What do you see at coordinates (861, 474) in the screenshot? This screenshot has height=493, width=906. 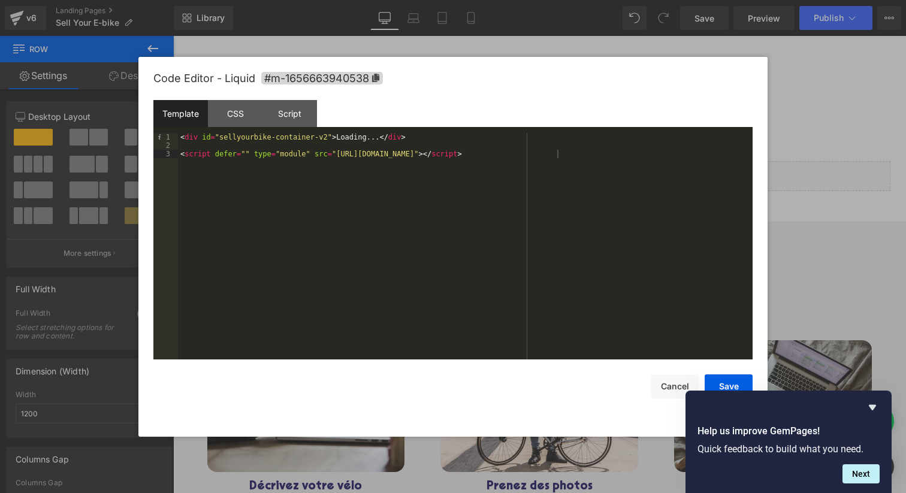 I see `button: Next question` at bounding box center [861, 474].